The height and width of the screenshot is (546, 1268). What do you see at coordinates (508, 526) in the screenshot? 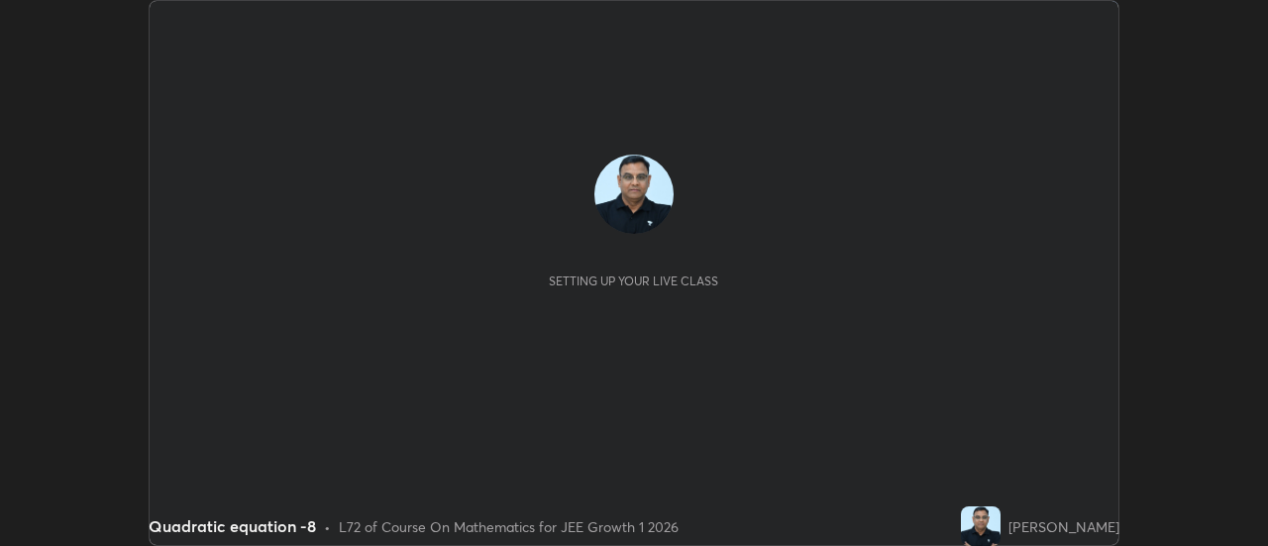
I see `div: L72 of Course On Mathematics for JEE Growth 1 2026` at bounding box center [508, 526].